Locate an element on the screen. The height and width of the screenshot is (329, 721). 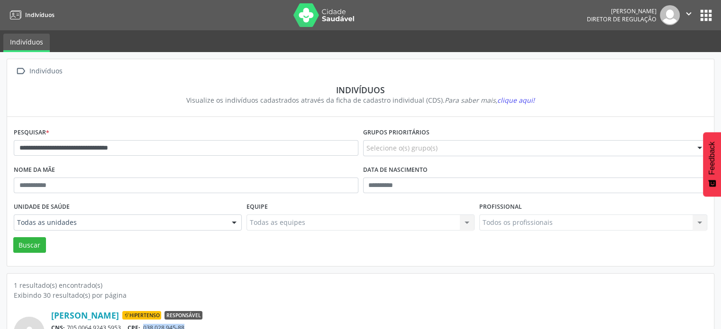
button: apps is located at coordinates (706, 15).